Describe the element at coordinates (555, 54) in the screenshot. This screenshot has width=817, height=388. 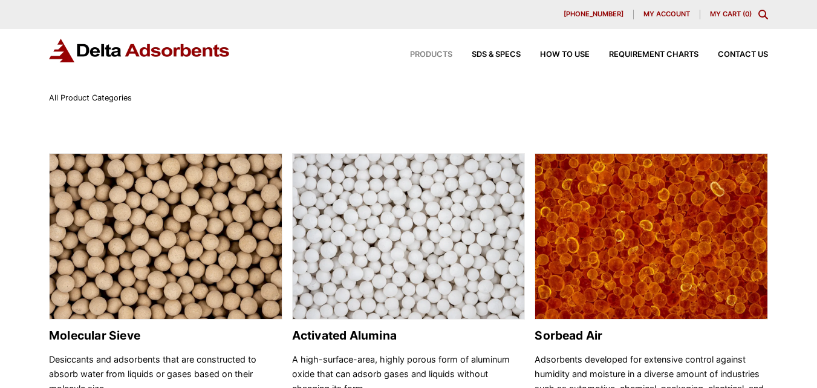
I see `a: How to Use` at that location.